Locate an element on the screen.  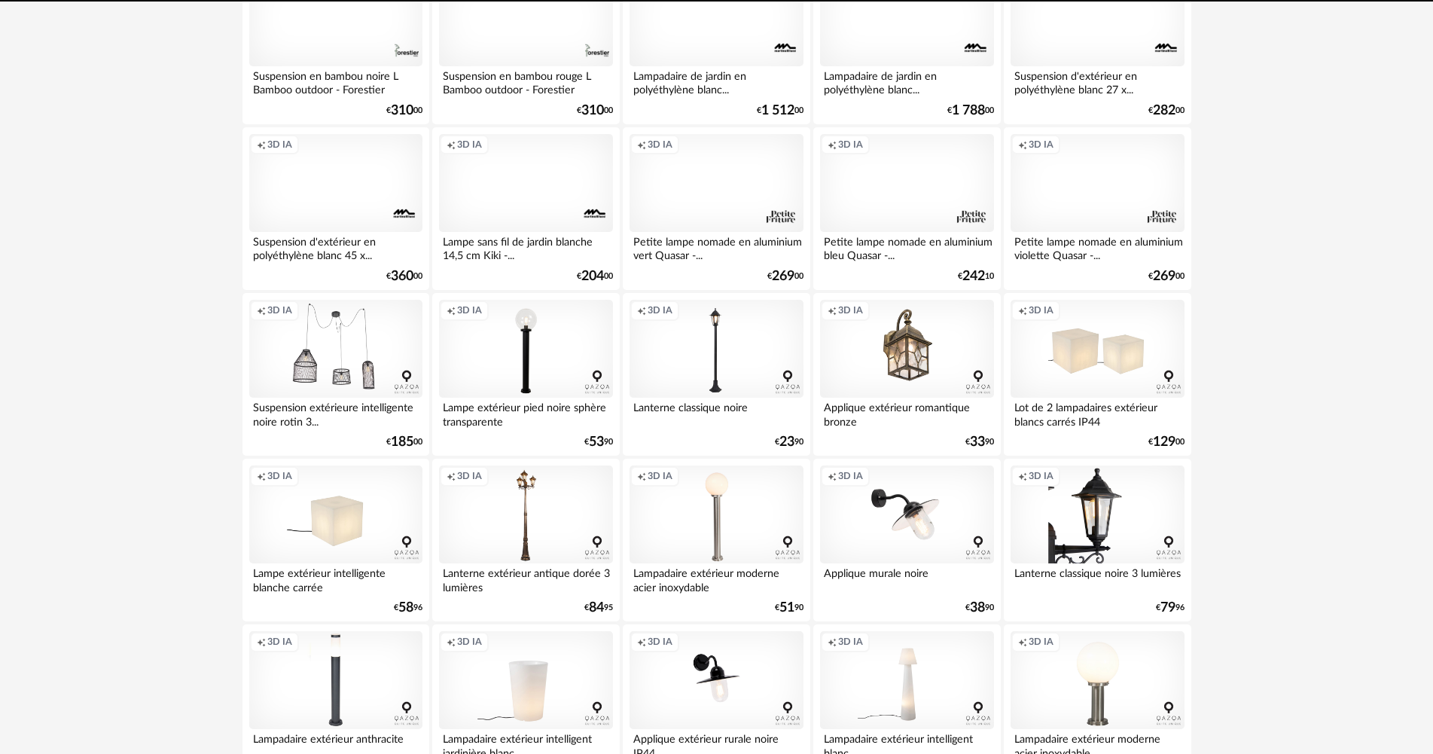
a: Creation icon 3D IA Lot de 2 lampadaires extérieur blancs carrés IP44 €12900 is located at coordinates (1097, 374).